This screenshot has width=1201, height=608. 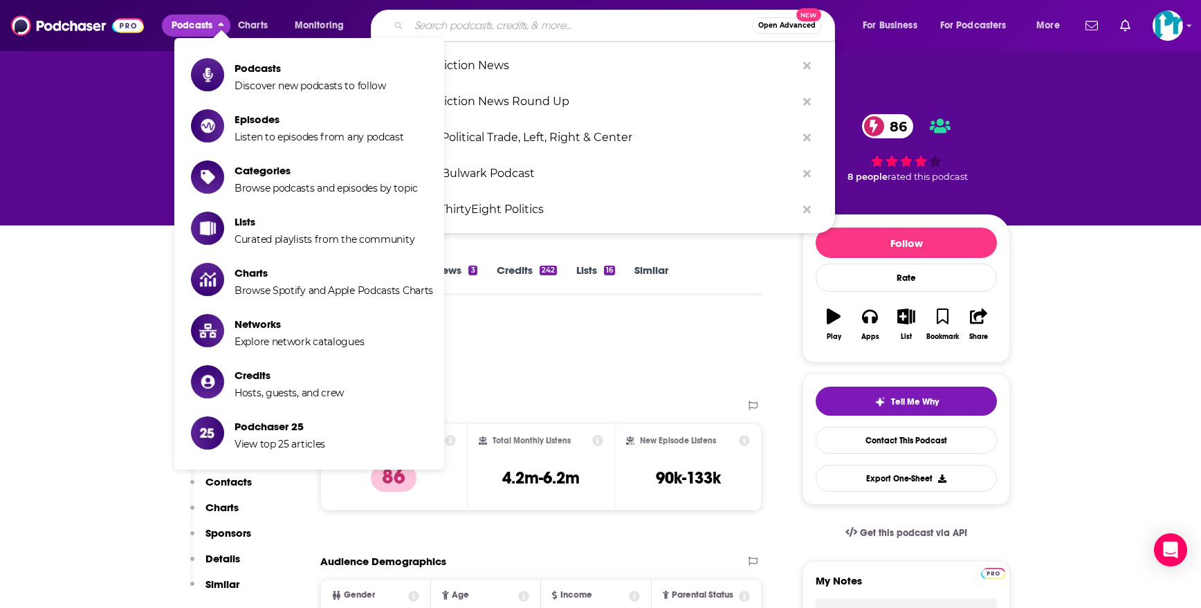 I want to click on button: Bookmark, so click(x=943, y=325).